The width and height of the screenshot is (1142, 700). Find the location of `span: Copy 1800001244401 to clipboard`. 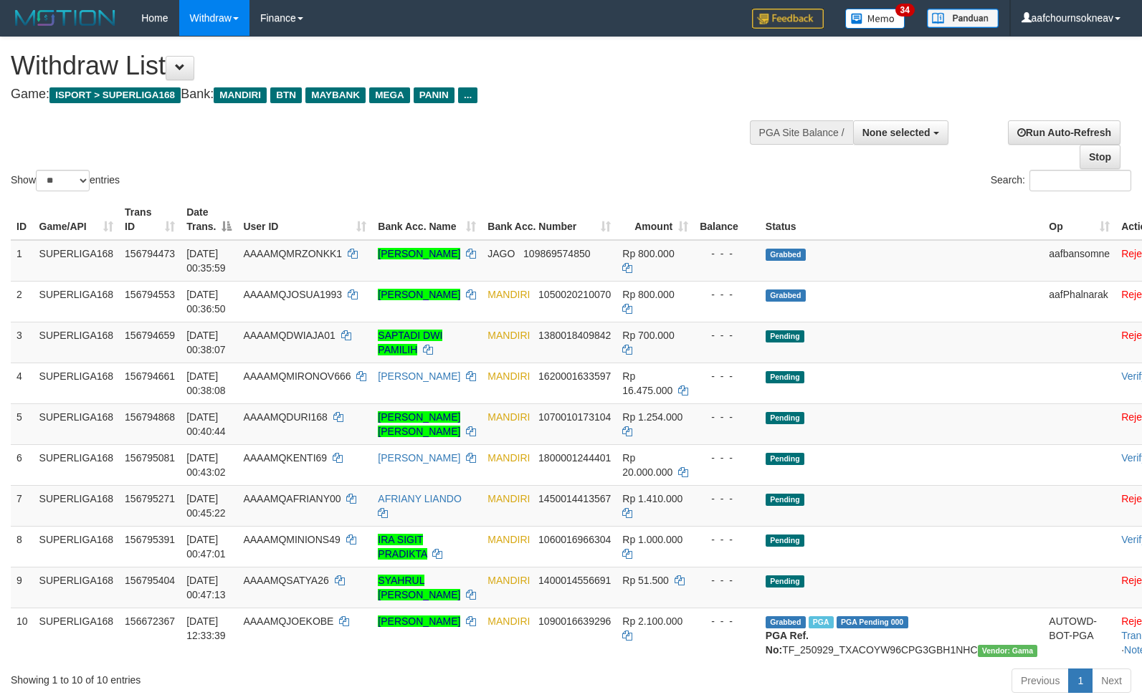

span: Copy 1800001244401 to clipboard is located at coordinates (574, 458).